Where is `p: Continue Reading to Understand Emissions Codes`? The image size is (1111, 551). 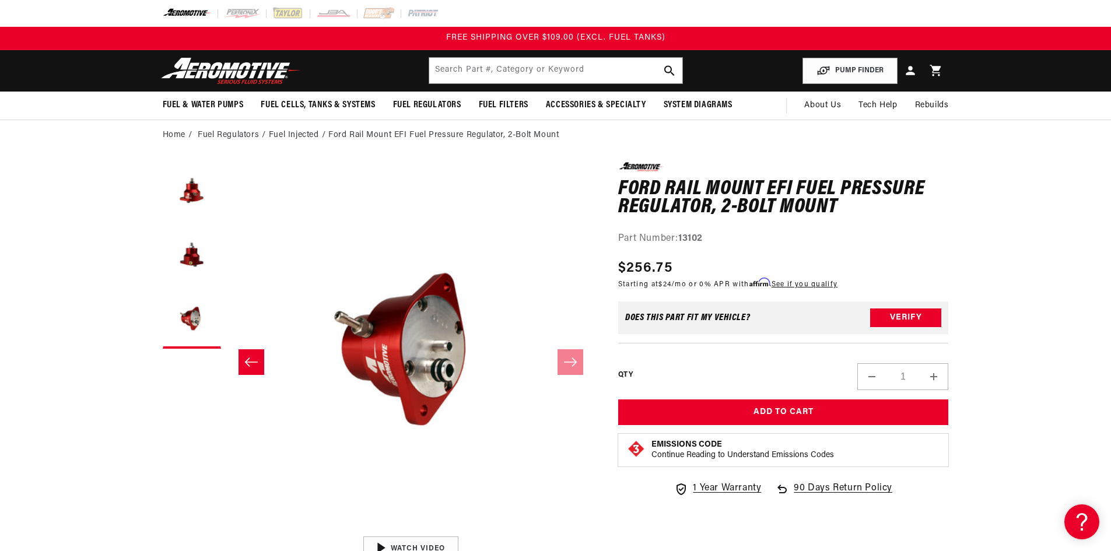 p: Continue Reading to Understand Emissions Codes is located at coordinates (742, 456).